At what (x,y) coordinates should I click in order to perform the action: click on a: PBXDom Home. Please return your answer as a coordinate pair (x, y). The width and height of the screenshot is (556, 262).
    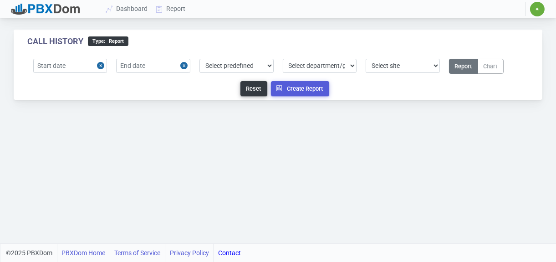
    Looking at the image, I should click on (83, 253).